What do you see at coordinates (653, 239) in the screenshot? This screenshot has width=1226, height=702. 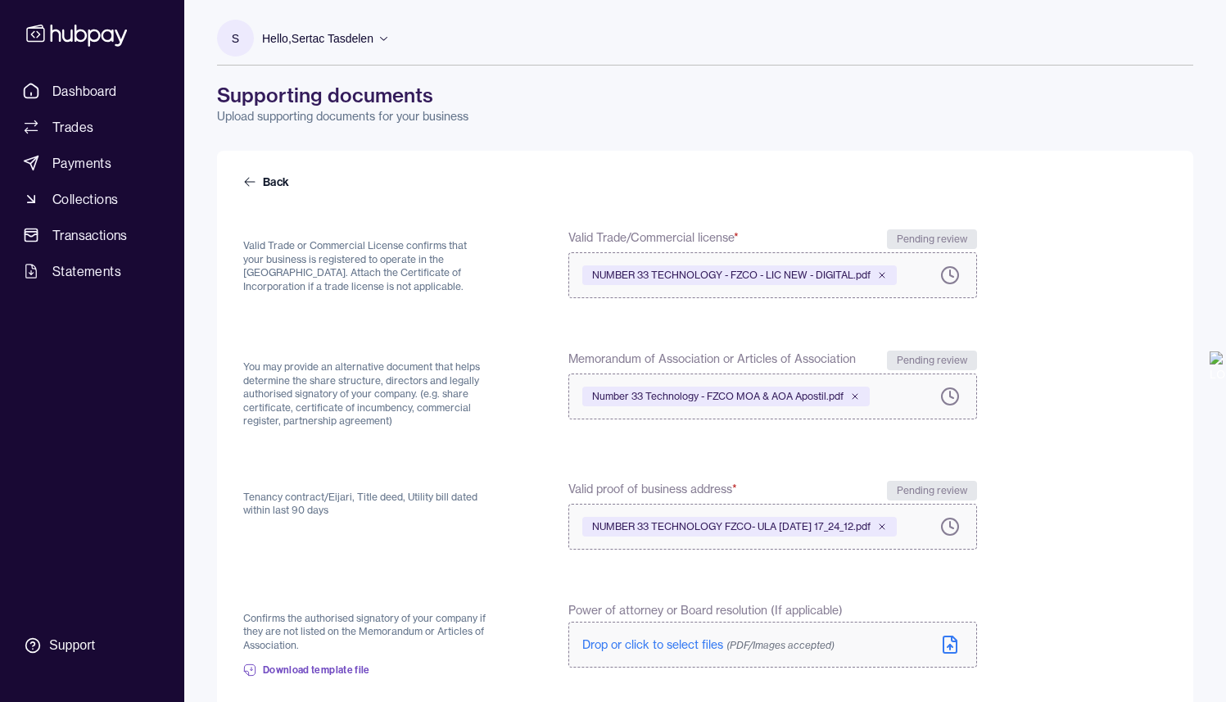 I see `span: Valid Trade/Commercial license` at bounding box center [653, 239].